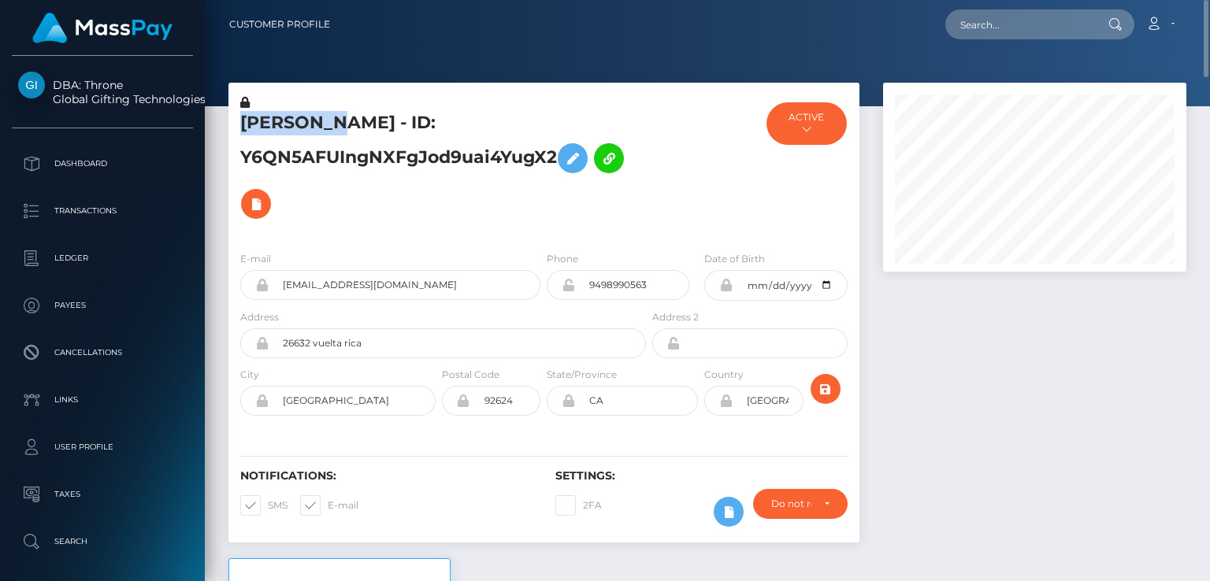 The height and width of the screenshot is (581, 1210). Describe the element at coordinates (32, 85) in the screenshot. I see `img: Global Gifting Technologies Inc` at that location.